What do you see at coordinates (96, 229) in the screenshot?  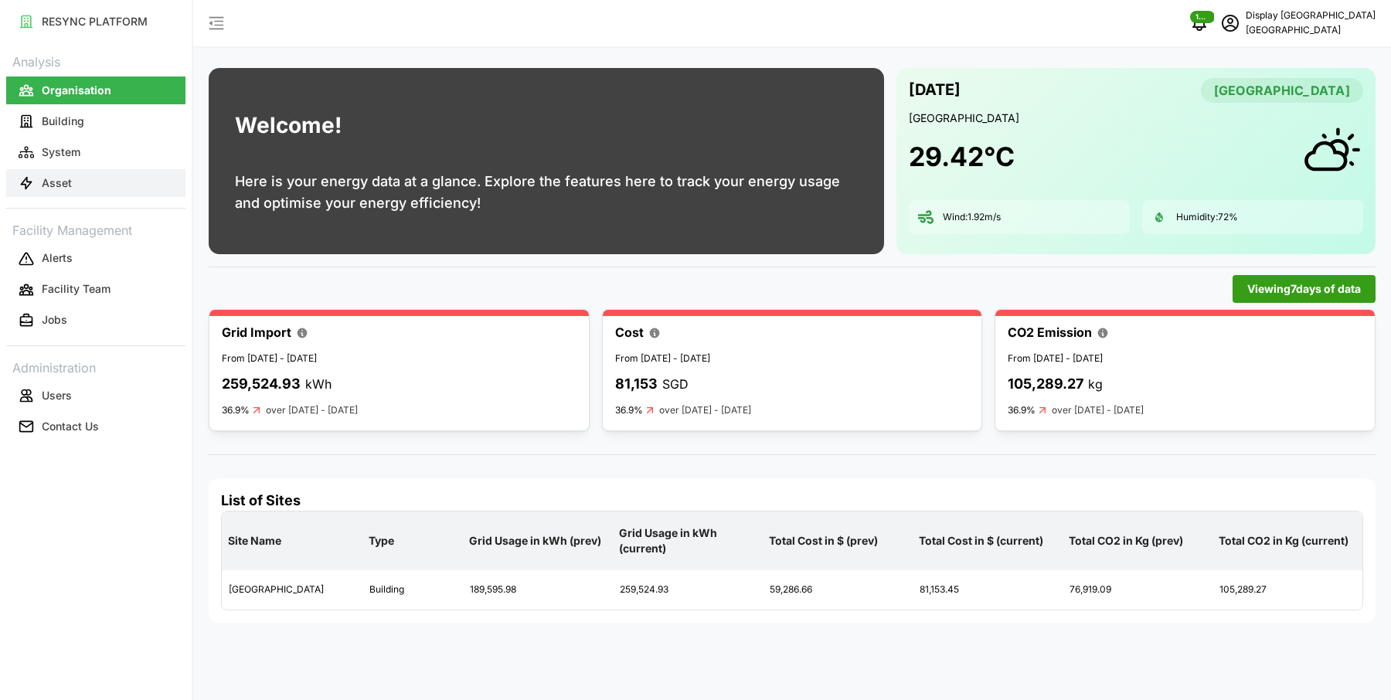 I see `p: Facility Management` at bounding box center [96, 229].